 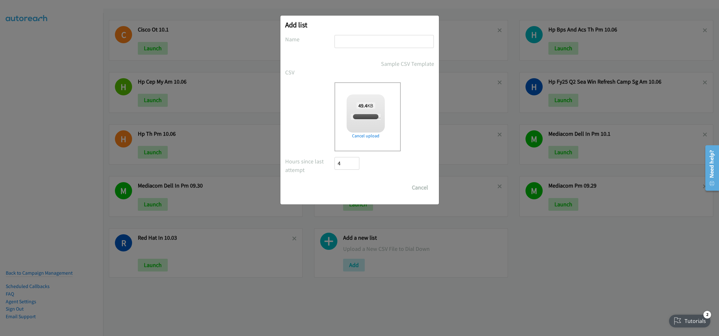 What do you see at coordinates (11, 21) in the screenshot?
I see `div: Need help?` at bounding box center [11, 21].